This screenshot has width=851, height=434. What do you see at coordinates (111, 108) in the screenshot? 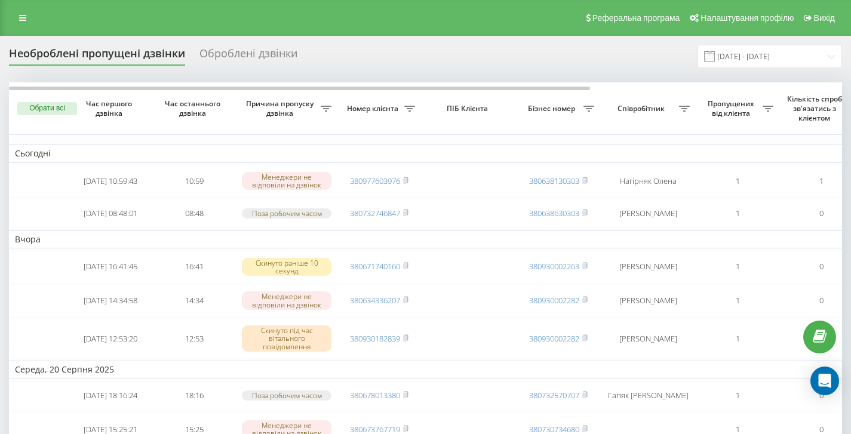
I see `span: Час першого дзвінка` at bounding box center [111, 108].